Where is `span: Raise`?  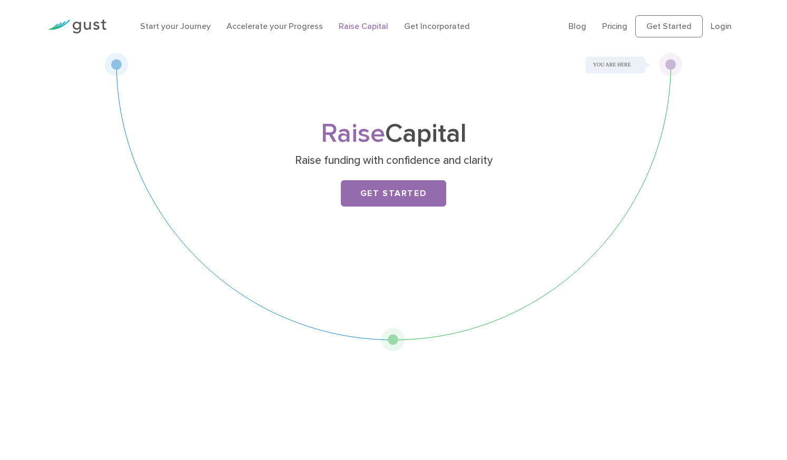 span: Raise is located at coordinates (353, 133).